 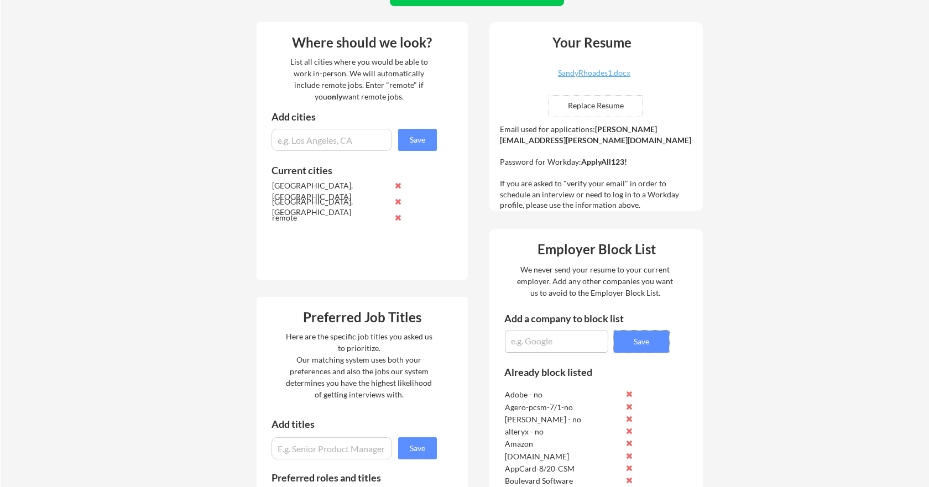 I want to click on div: Add cities, so click(x=356, y=117).